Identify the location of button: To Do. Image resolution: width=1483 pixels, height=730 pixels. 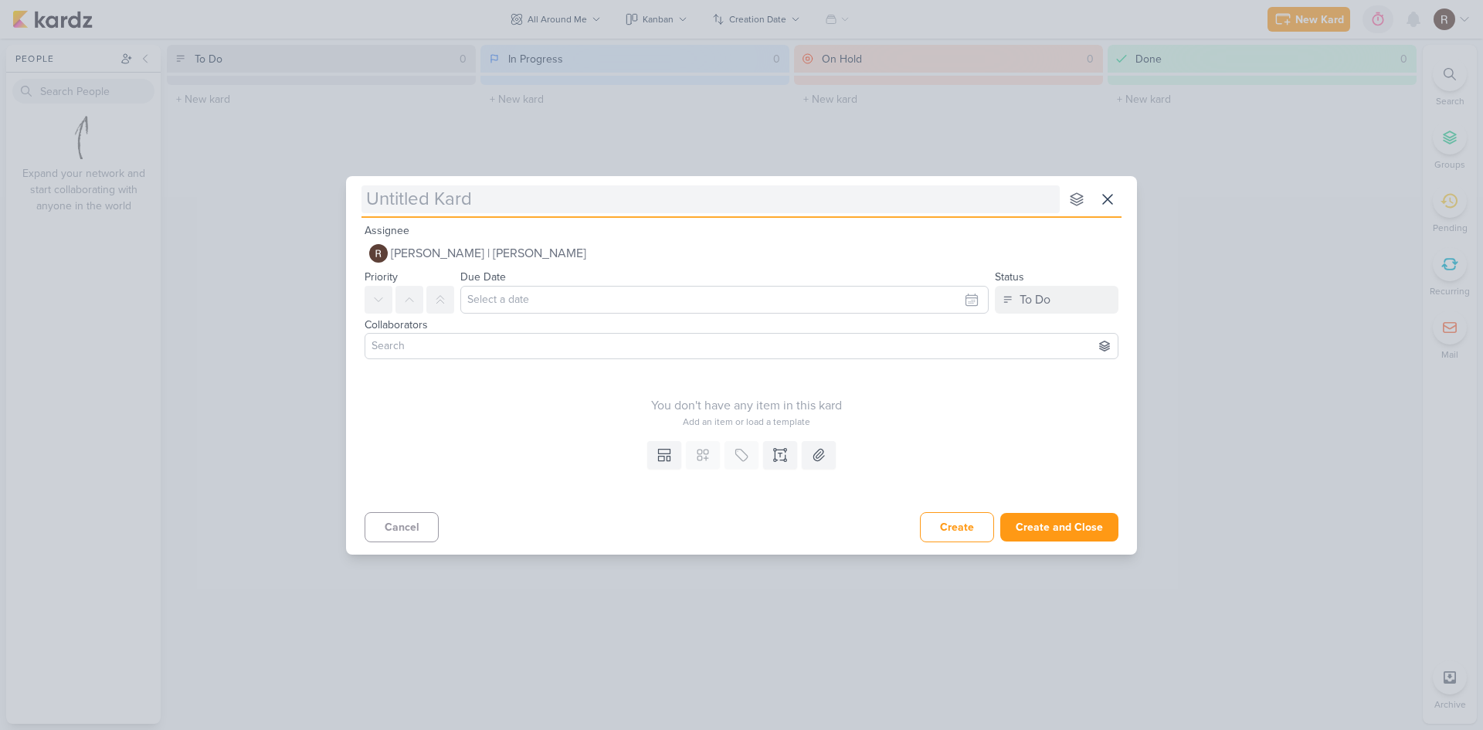
(1057, 300).